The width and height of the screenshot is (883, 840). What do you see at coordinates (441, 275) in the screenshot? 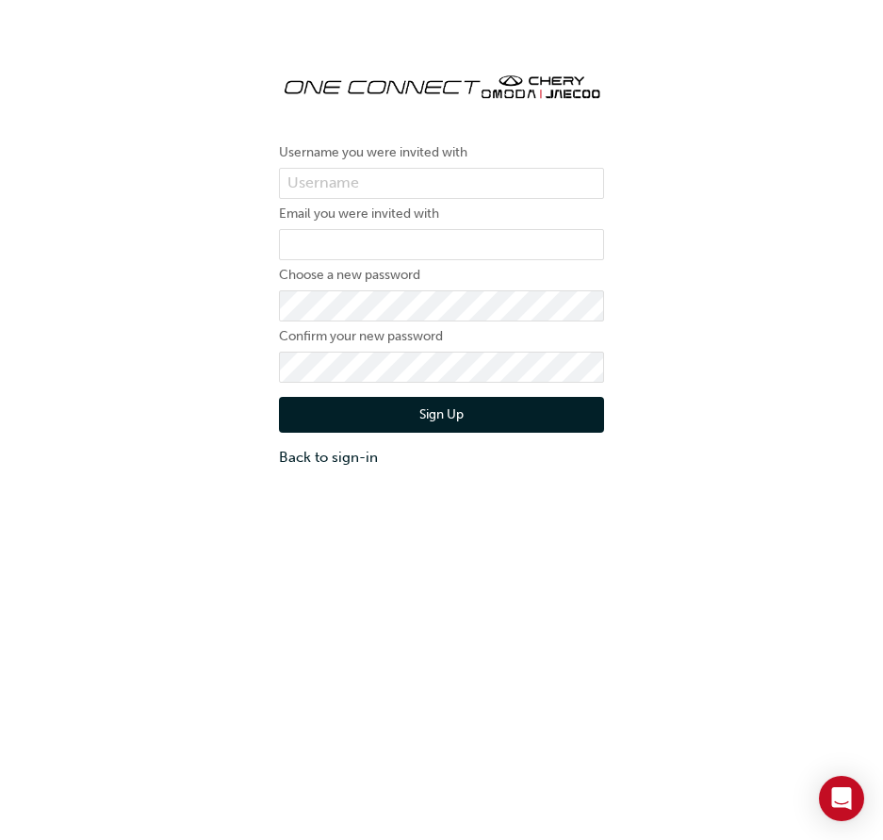
I see `label: Choose a new password` at bounding box center [441, 275].